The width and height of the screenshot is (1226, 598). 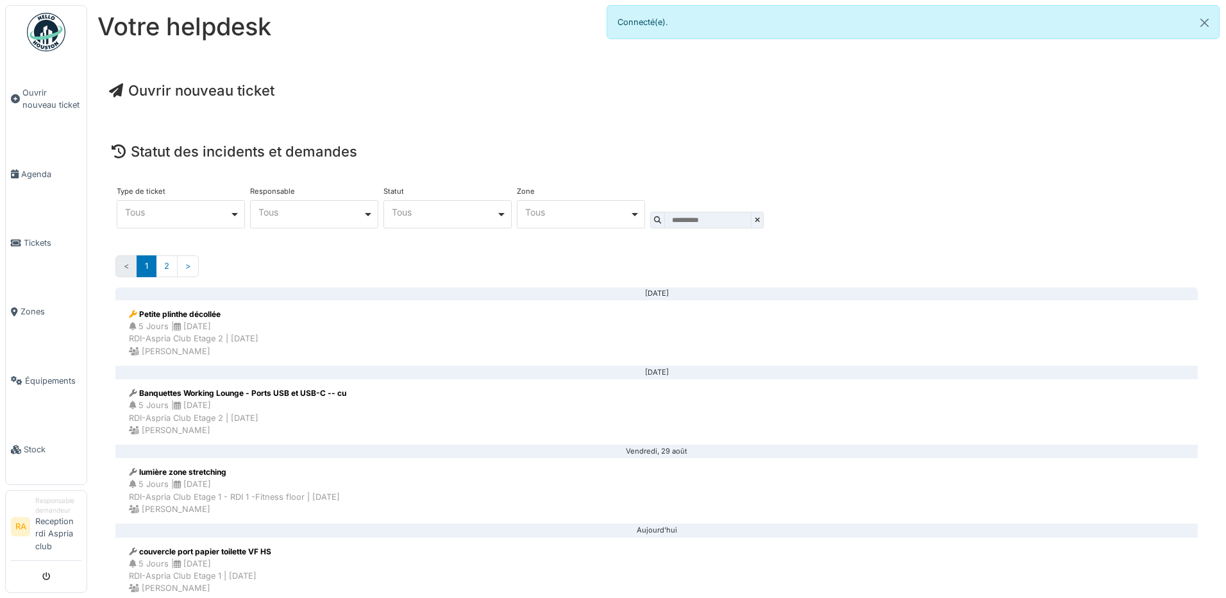 I want to click on a: Tickets, so click(x=46, y=242).